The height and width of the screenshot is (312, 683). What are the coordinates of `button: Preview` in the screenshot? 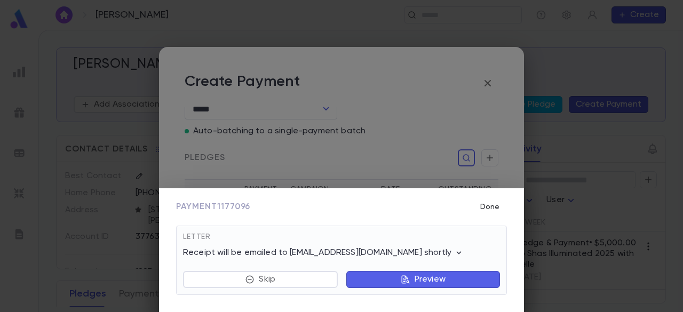 It's located at (423, 280).